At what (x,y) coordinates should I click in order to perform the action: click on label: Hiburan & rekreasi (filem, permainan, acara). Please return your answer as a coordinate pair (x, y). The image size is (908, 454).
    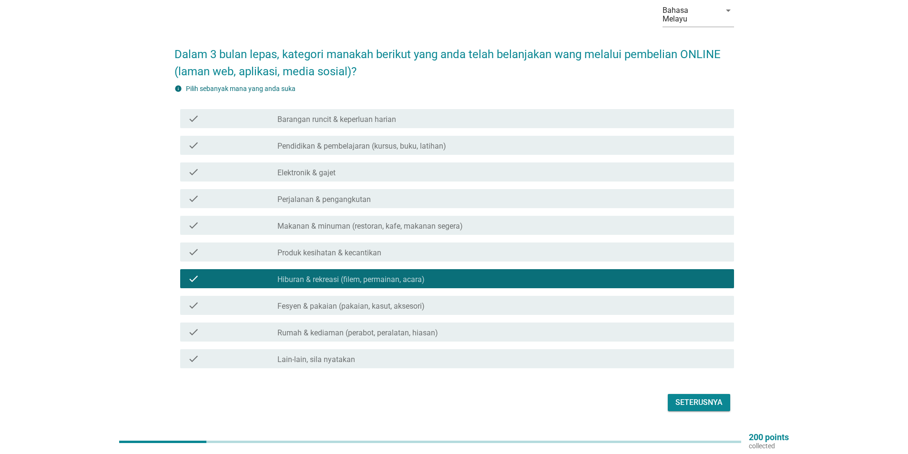
    Looking at the image, I should click on (351, 280).